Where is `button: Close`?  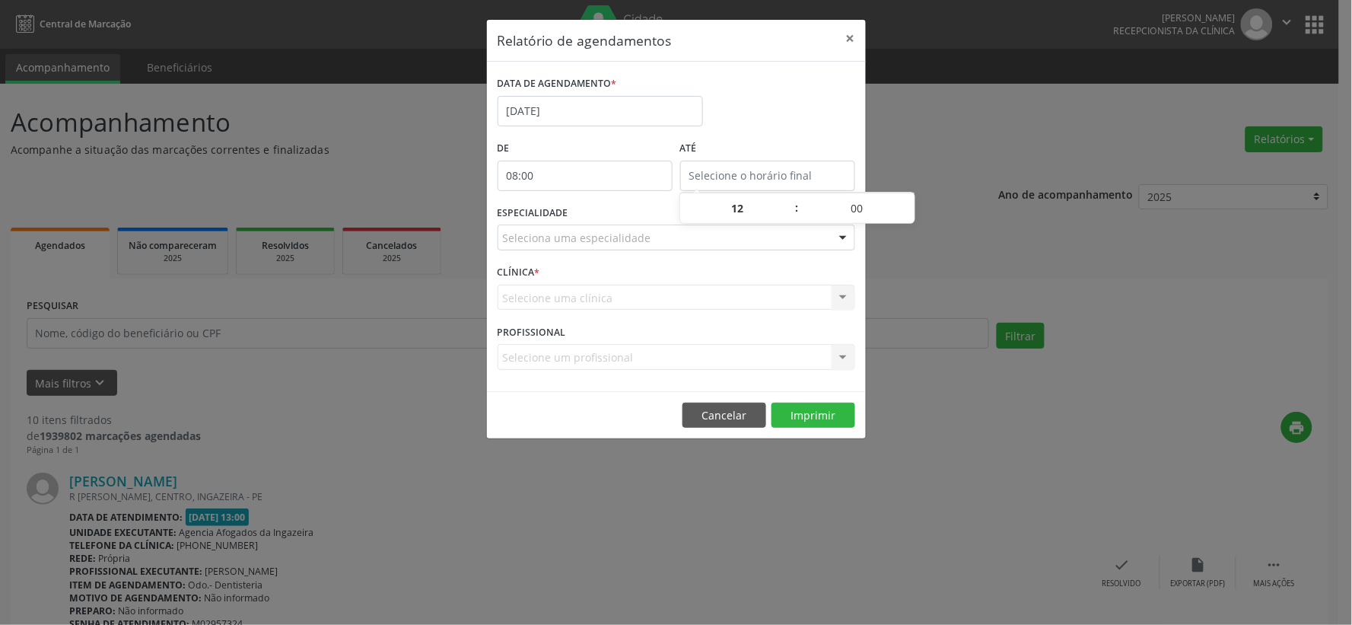 button: Close is located at coordinates (851, 38).